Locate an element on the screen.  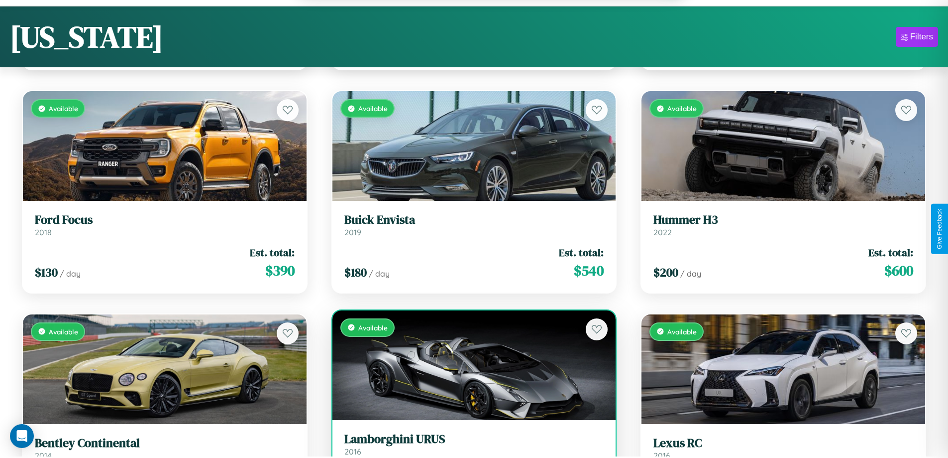
h3: Buick Envista is located at coordinates (474, 220).